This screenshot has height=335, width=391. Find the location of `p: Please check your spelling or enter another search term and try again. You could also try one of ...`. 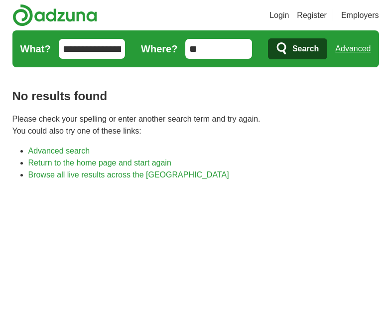

p: Please check your spelling or enter another search term and try again. You could also try one of ... is located at coordinates (196, 125).